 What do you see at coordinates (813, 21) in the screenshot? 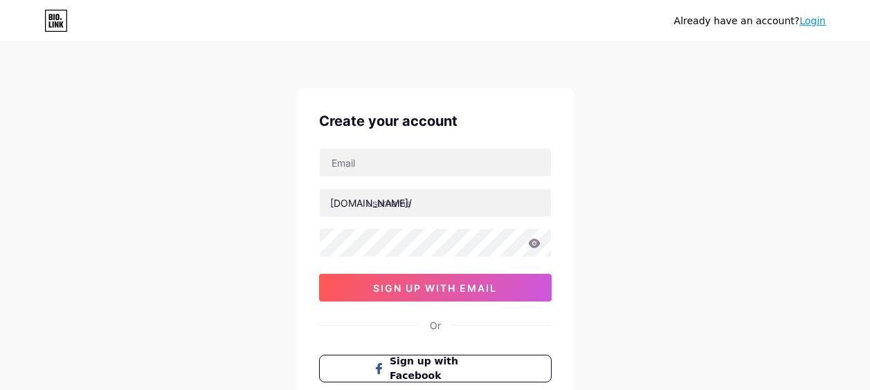
I see `a: Login` at bounding box center [813, 21].